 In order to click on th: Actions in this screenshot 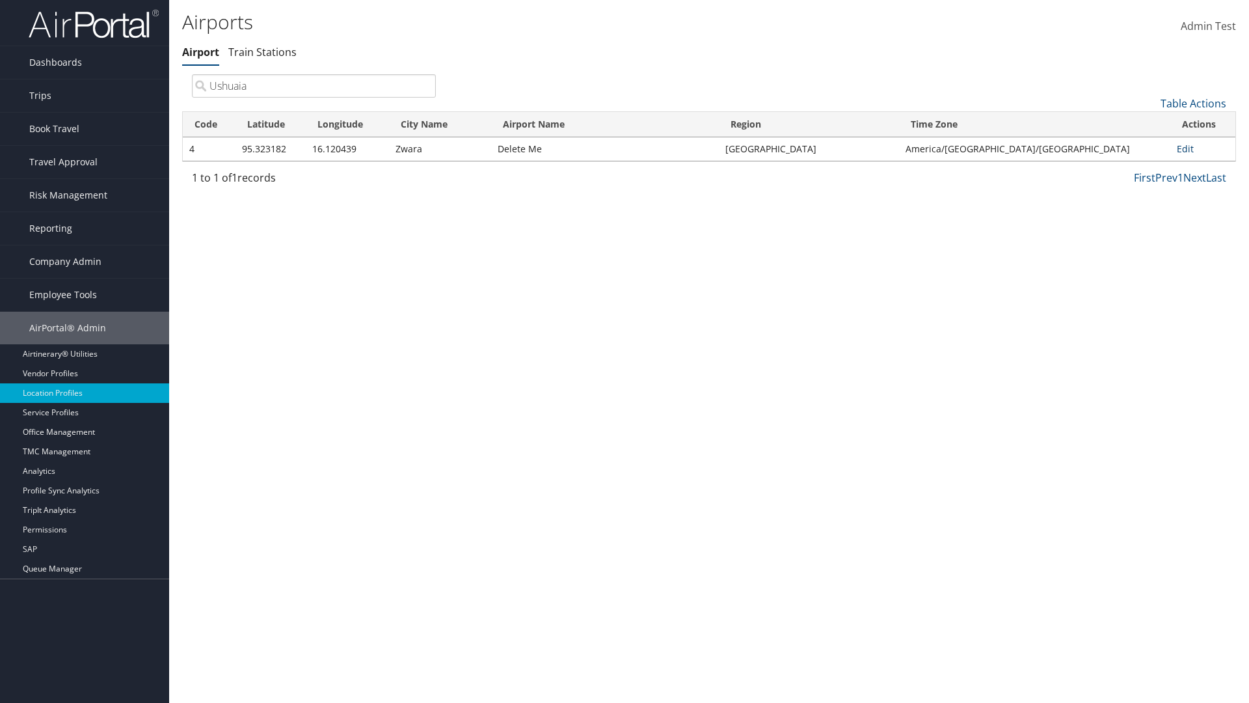, I will do `click(1203, 124)`.